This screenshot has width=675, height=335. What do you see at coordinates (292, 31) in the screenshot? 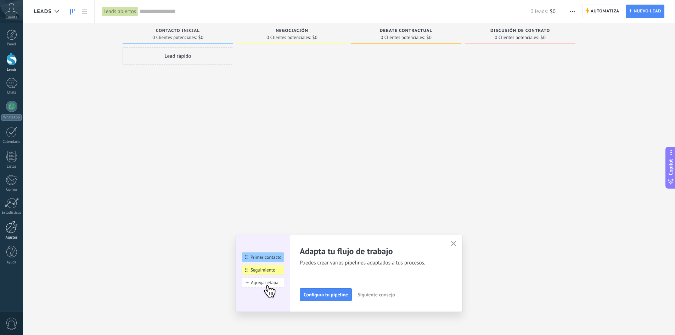
I see `div: Negociación` at bounding box center [292, 31].